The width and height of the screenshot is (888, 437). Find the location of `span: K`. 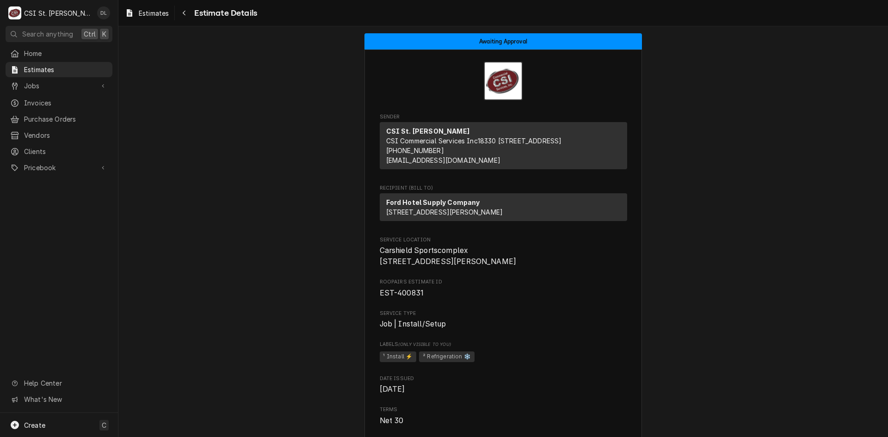

span: K is located at coordinates (104, 34).